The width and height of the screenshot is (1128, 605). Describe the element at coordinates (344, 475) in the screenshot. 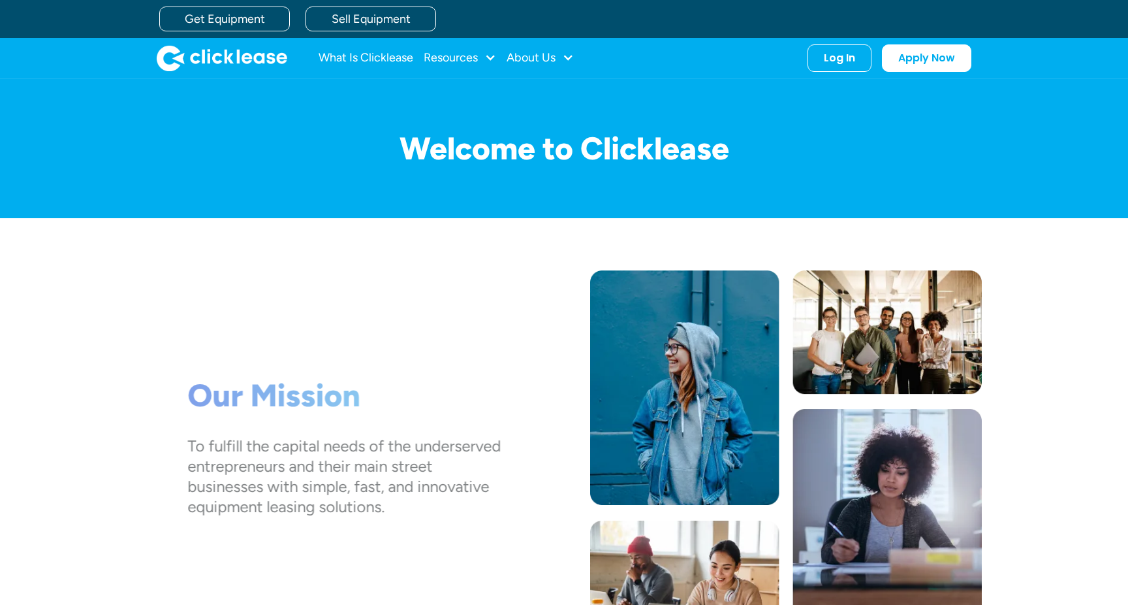

I see `div: To fulfill the capital needs of the underserved entrepreneurs and their main street businesses wi...` at that location.